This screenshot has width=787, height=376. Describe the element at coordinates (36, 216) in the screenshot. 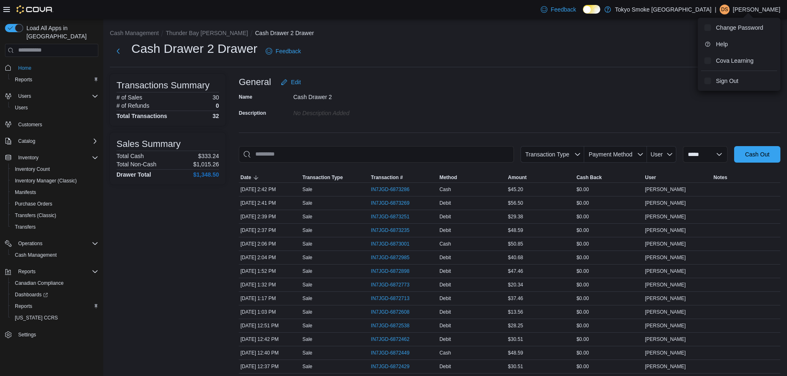

I see `a: Transfers (Classic)` at that location.